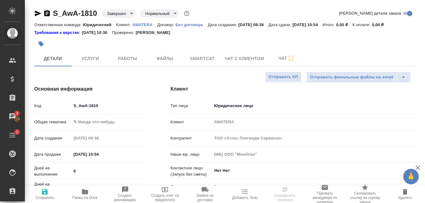  Describe the element at coordinates (165, 194) in the screenshot. I see `button: Создать счет на предоплату` at that location.